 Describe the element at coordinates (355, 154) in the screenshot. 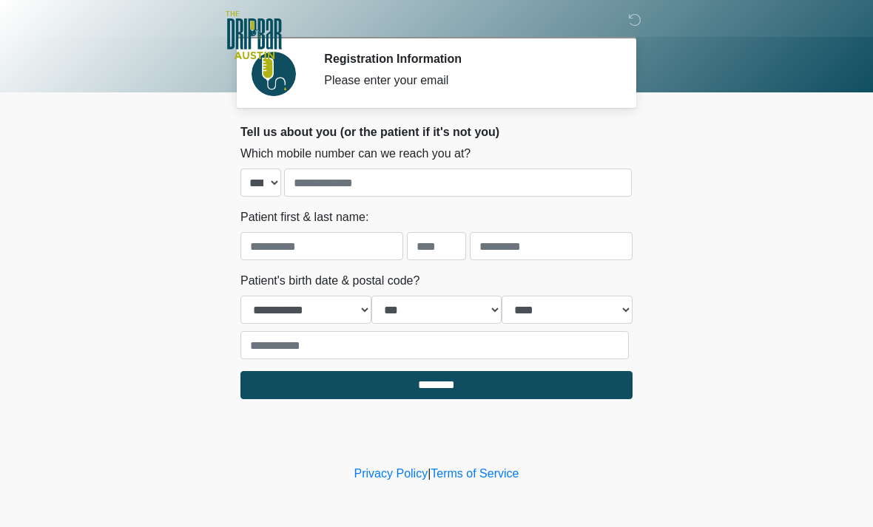

I see `label: Which mobile number can we reach you at?` at that location.